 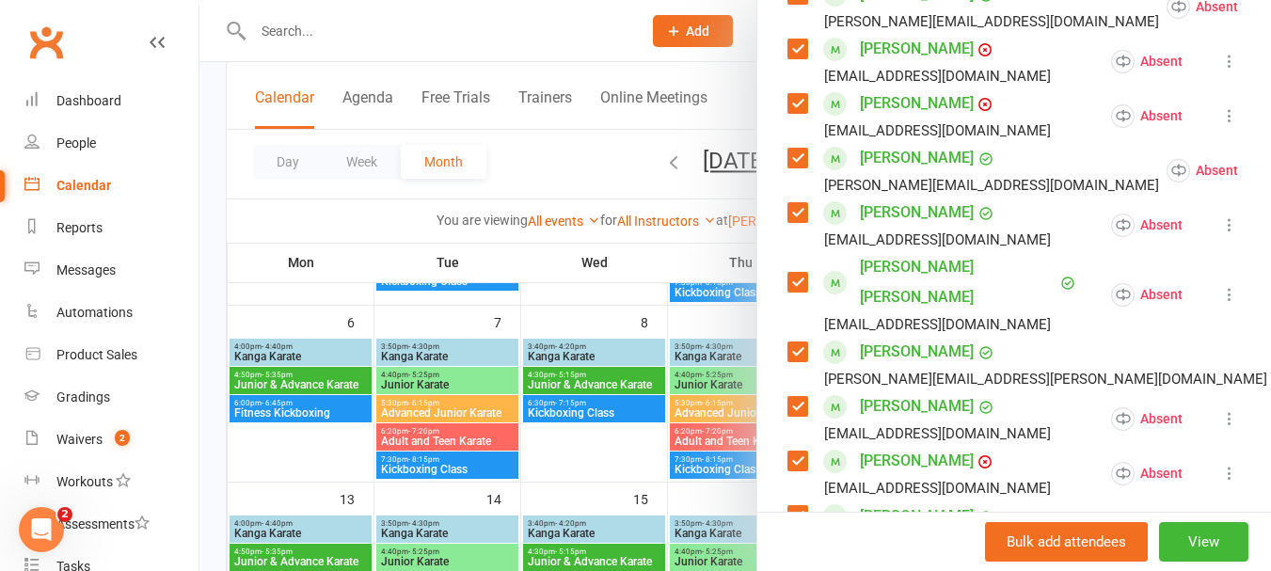 What do you see at coordinates (111, 143) in the screenshot?
I see `a: People` at bounding box center [111, 143].